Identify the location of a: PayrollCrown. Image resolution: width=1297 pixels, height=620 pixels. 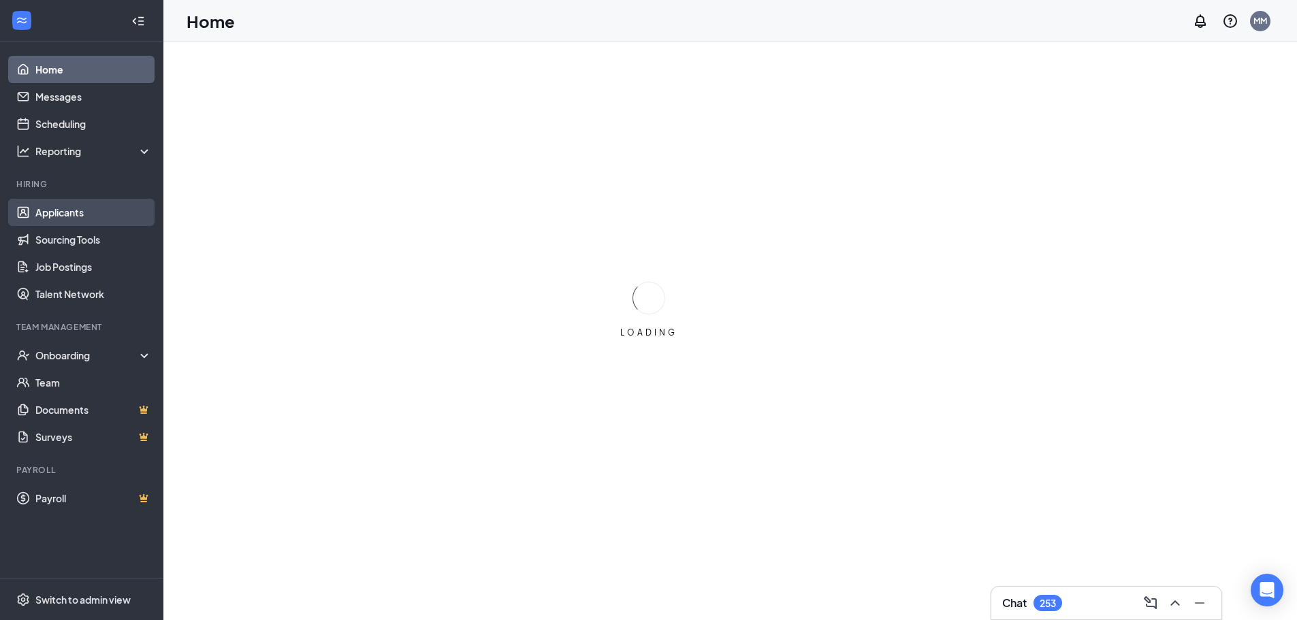
(93, 498).